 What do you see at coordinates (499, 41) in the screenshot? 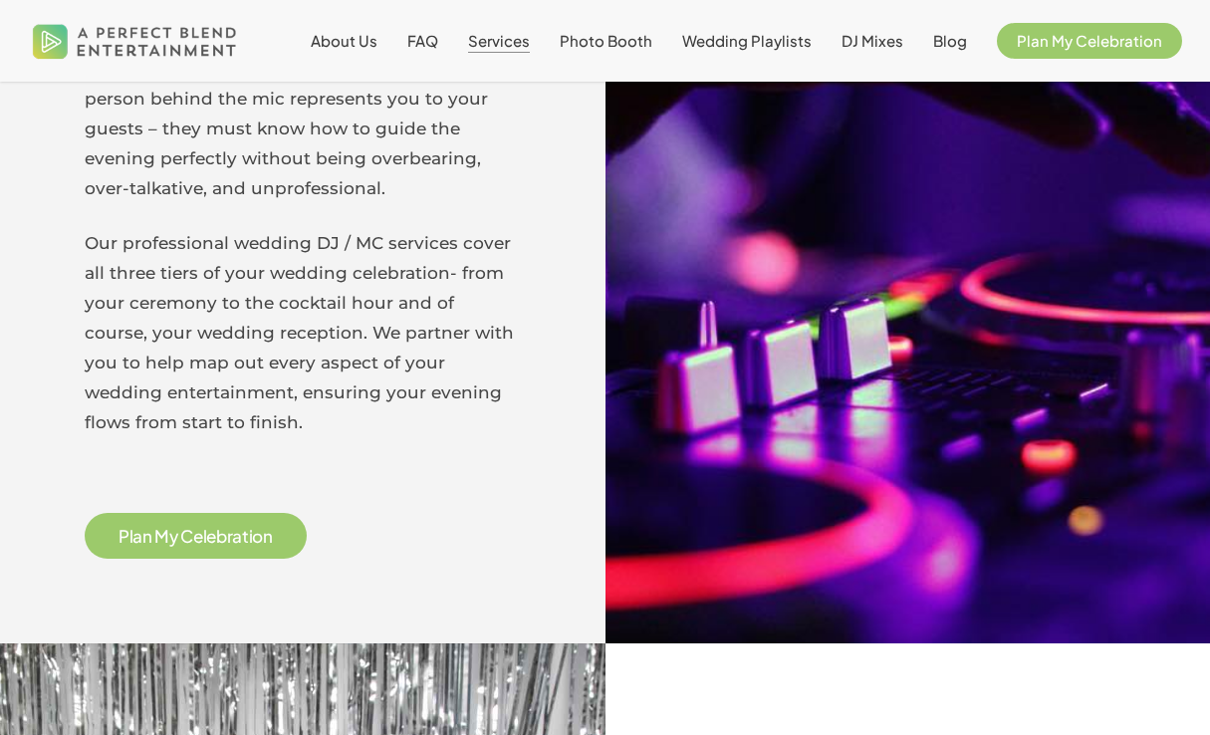
I see `a: Services` at bounding box center [499, 41].